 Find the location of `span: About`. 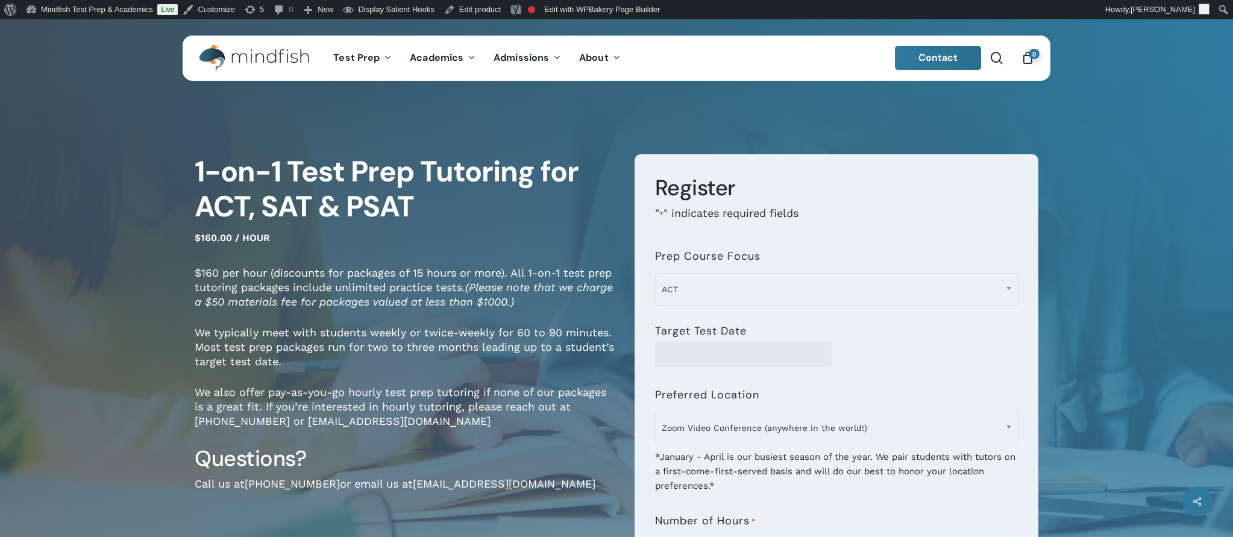

span: About is located at coordinates (593, 57).